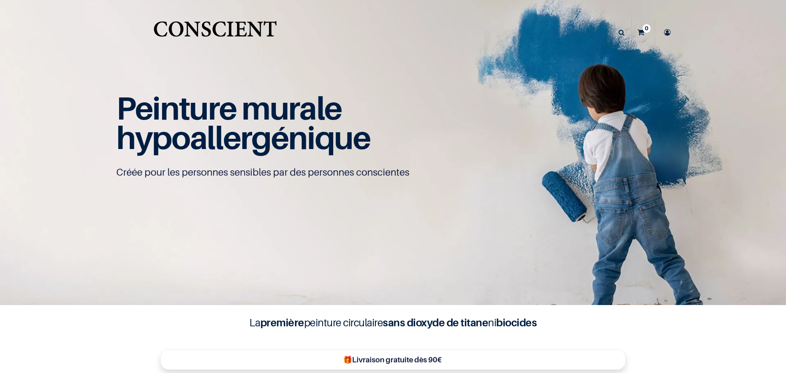 The height and width of the screenshot is (373, 786). I want to click on h4: La peinture circulaire ni, so click(393, 323).